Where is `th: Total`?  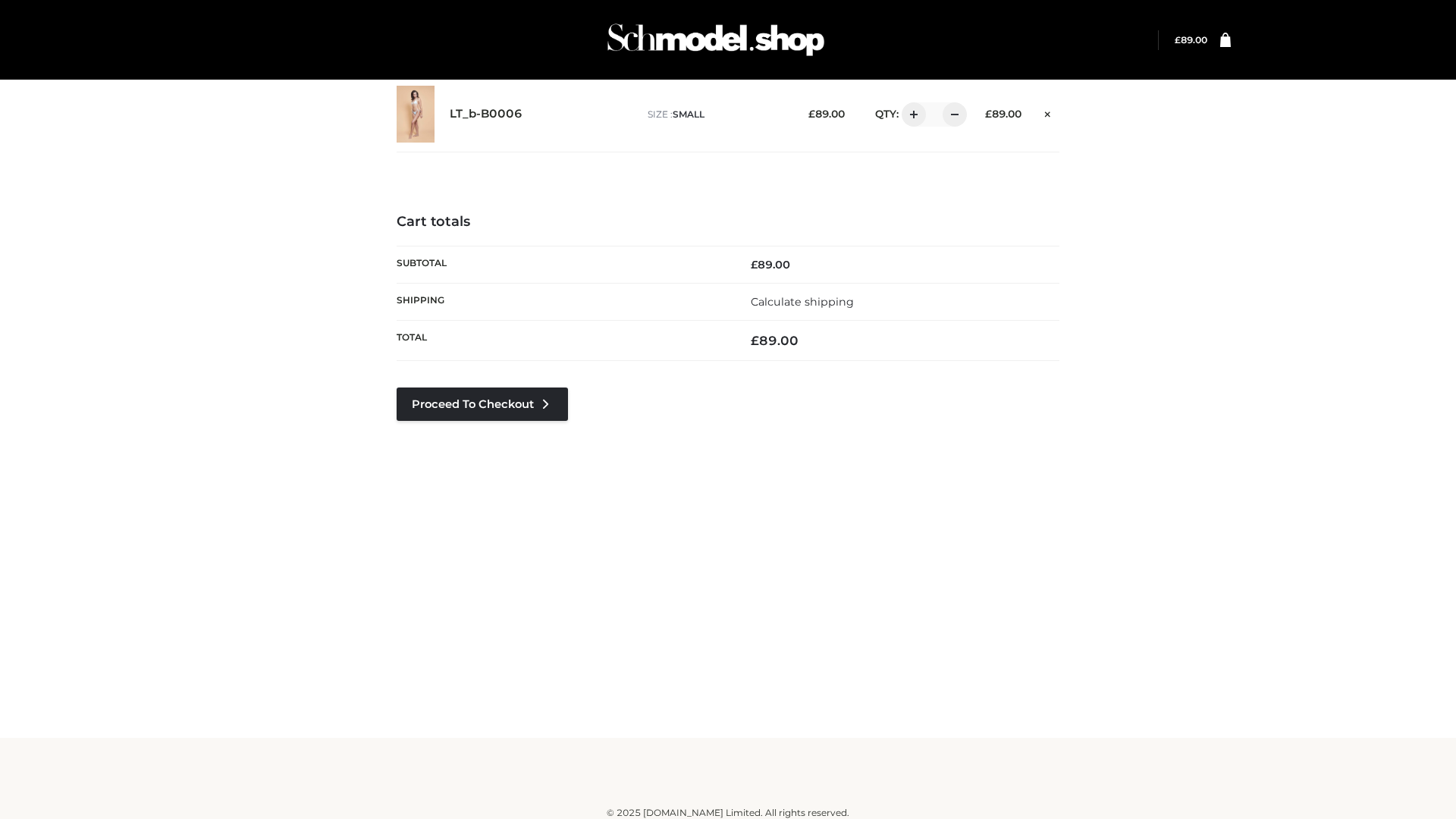
th: Total is located at coordinates (562, 340).